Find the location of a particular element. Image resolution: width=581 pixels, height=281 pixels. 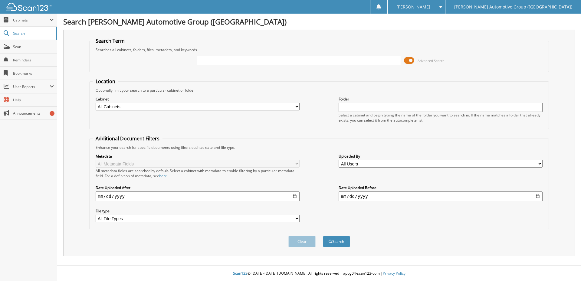

label: File type is located at coordinates (198, 211).